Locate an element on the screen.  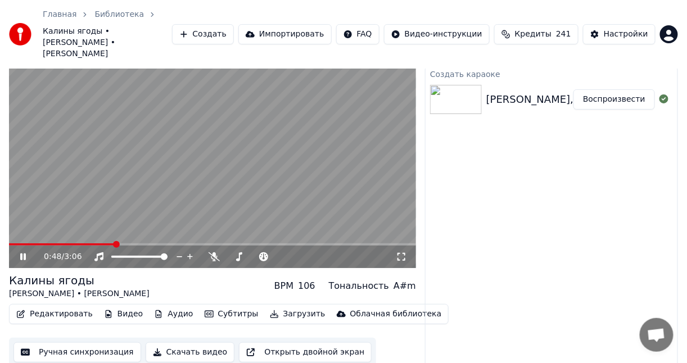
button: Скачать видео is located at coordinates (190, 353).